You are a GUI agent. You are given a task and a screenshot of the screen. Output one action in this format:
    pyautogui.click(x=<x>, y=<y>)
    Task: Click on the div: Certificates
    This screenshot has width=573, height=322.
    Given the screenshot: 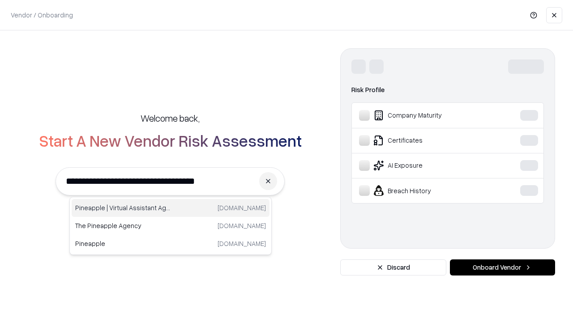 What is the action you would take?
    pyautogui.click(x=426, y=141)
    